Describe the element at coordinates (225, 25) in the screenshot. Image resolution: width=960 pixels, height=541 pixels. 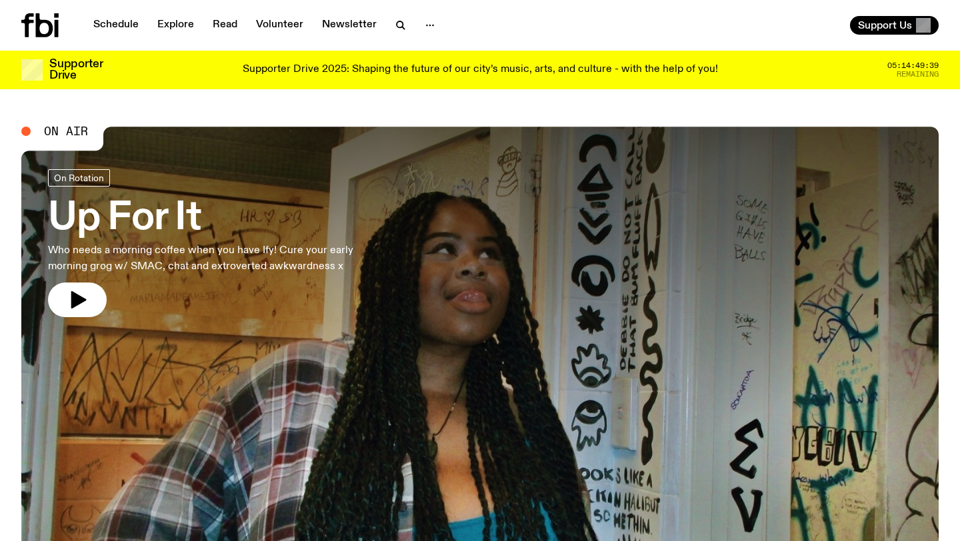
I see `a: Read` at that location.